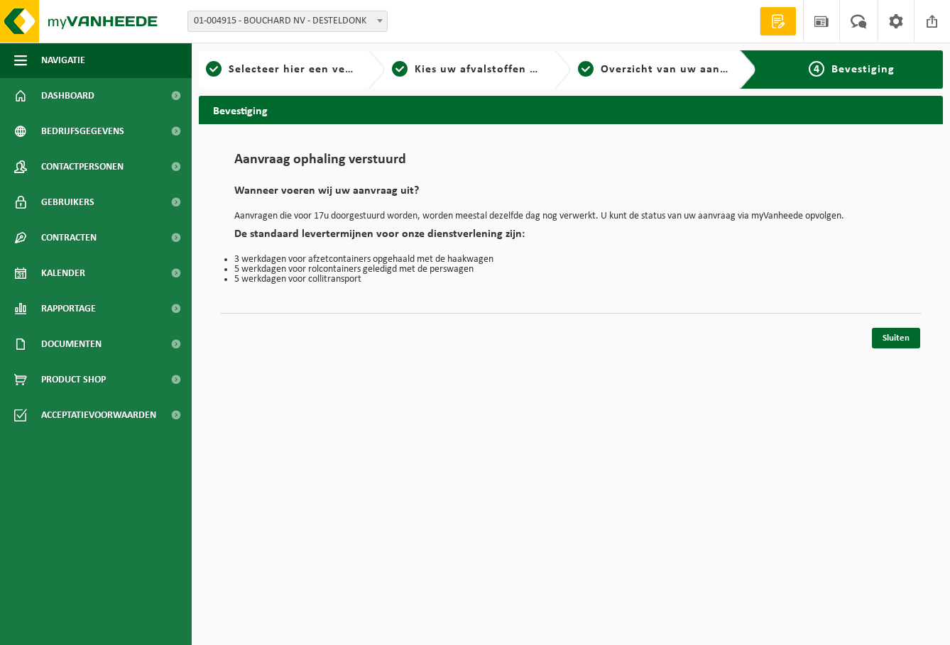 The image size is (950, 645). I want to click on span: Contracten, so click(69, 238).